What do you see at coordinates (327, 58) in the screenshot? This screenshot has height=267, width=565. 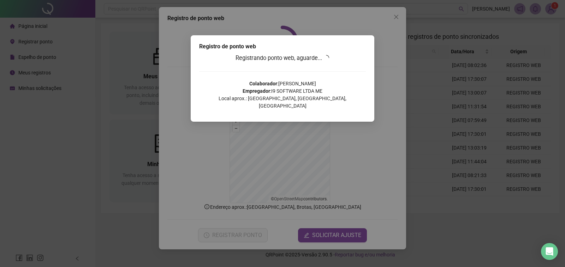 I see `span: loading` at bounding box center [327, 58].